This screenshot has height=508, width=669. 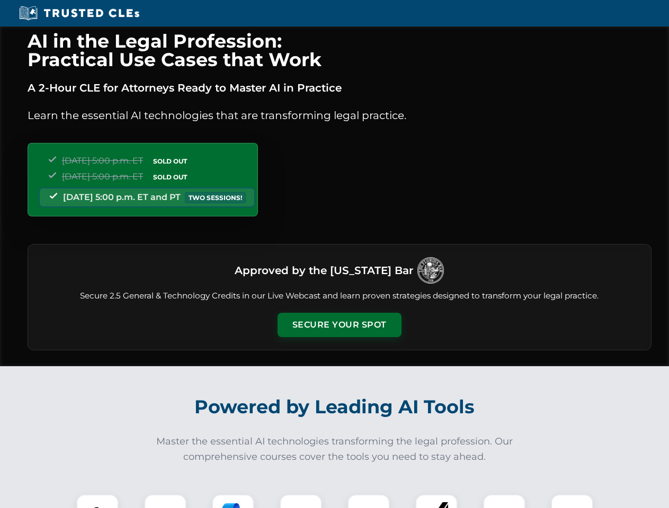 What do you see at coordinates (430, 271) in the screenshot?
I see `img: Logo` at bounding box center [430, 271].